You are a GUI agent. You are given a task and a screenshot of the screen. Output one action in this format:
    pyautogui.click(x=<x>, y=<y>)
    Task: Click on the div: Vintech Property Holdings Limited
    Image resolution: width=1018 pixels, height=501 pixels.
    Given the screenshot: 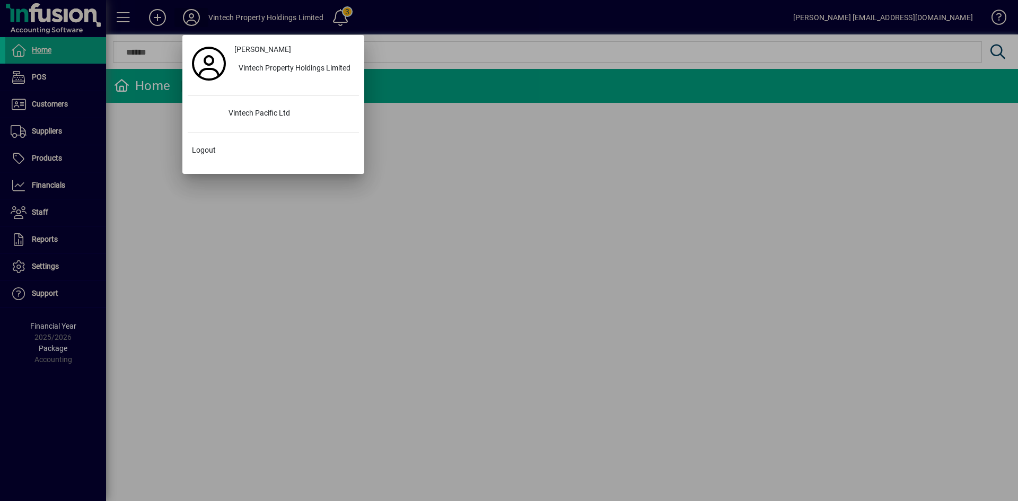 What is the action you would take?
    pyautogui.click(x=294, y=69)
    